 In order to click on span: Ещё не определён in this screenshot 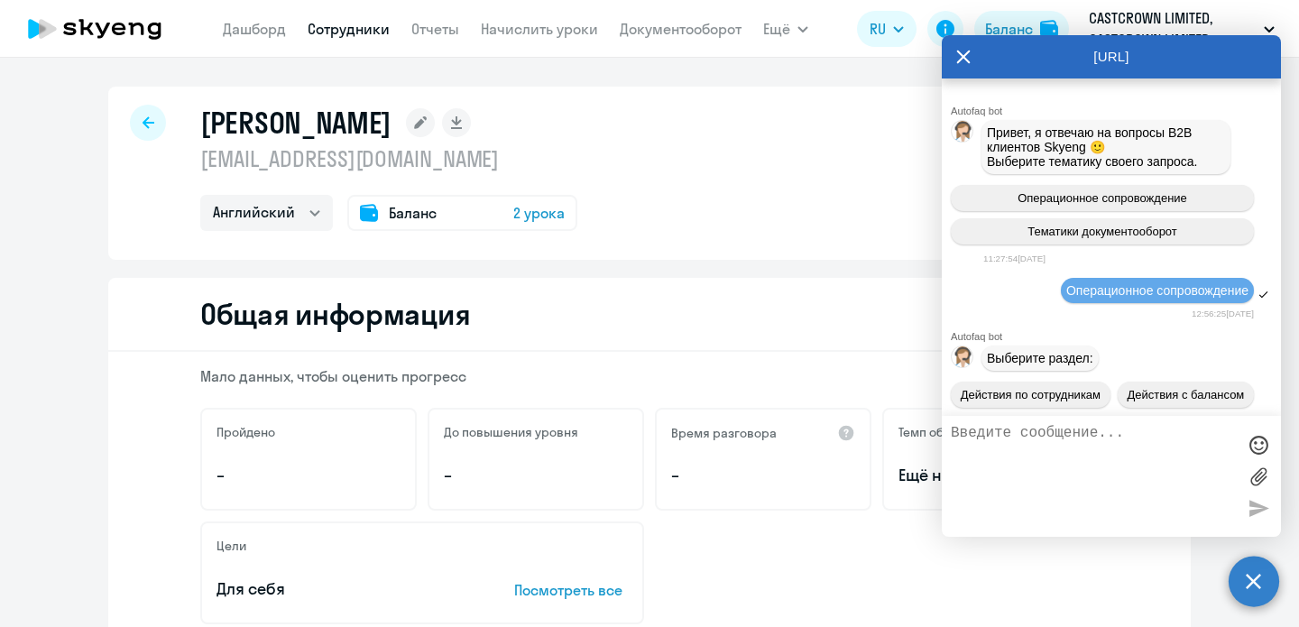, I will do `click(991, 475)`.